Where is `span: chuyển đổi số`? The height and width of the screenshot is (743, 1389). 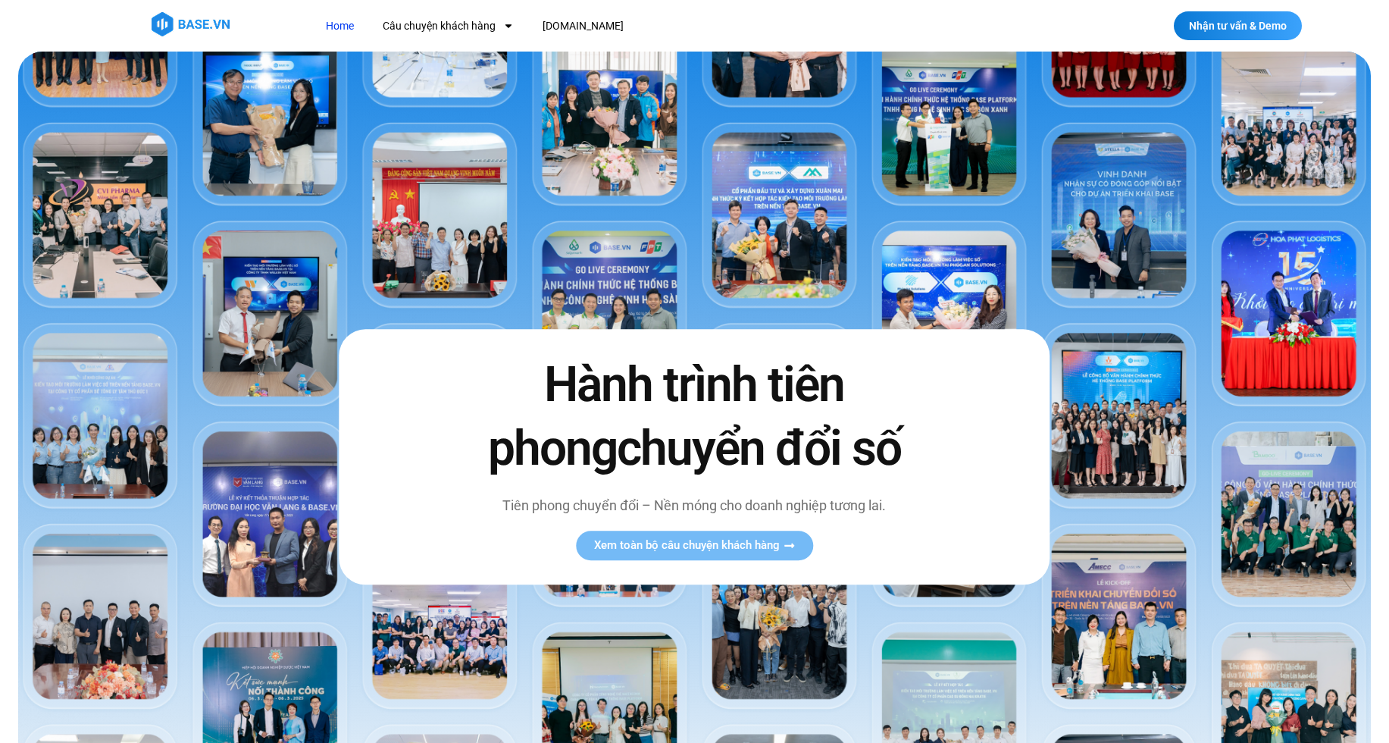
span: chuyển đổi số is located at coordinates (758, 448).